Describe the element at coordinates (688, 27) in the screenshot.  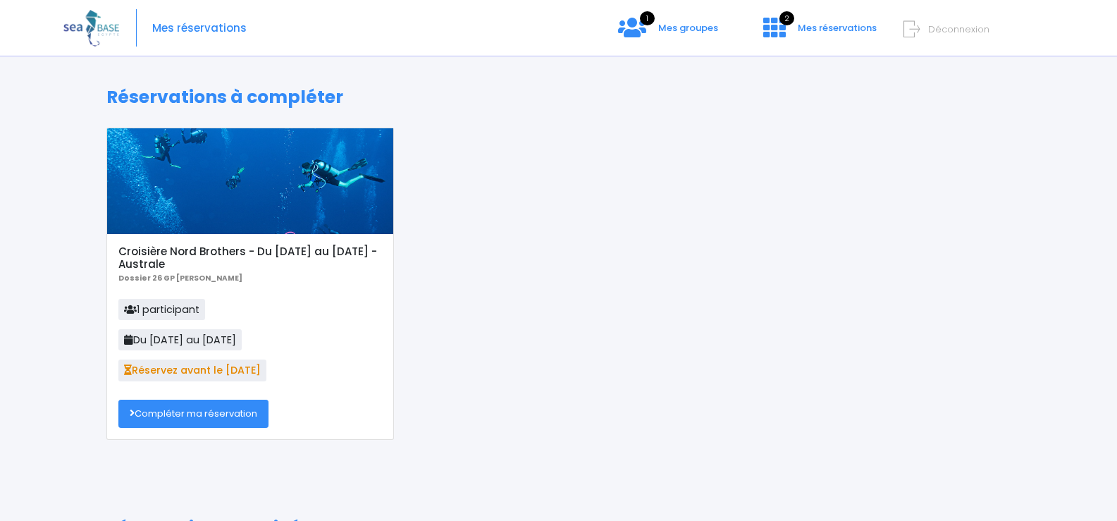
I see `span: Mes groupes` at that location.